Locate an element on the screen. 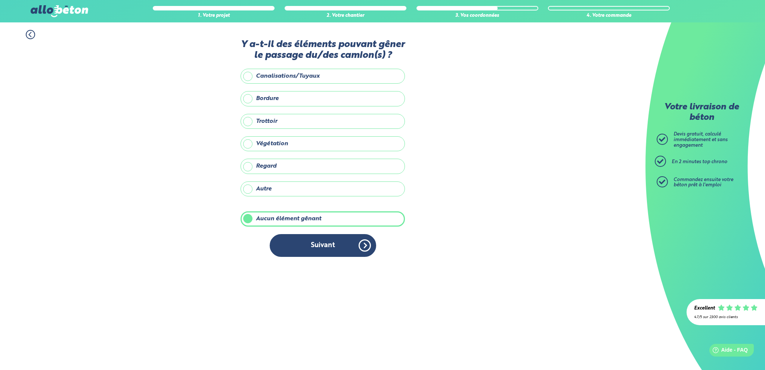 The image size is (765, 370). label: Canalisations/Tuyaux is located at coordinates (323, 76).